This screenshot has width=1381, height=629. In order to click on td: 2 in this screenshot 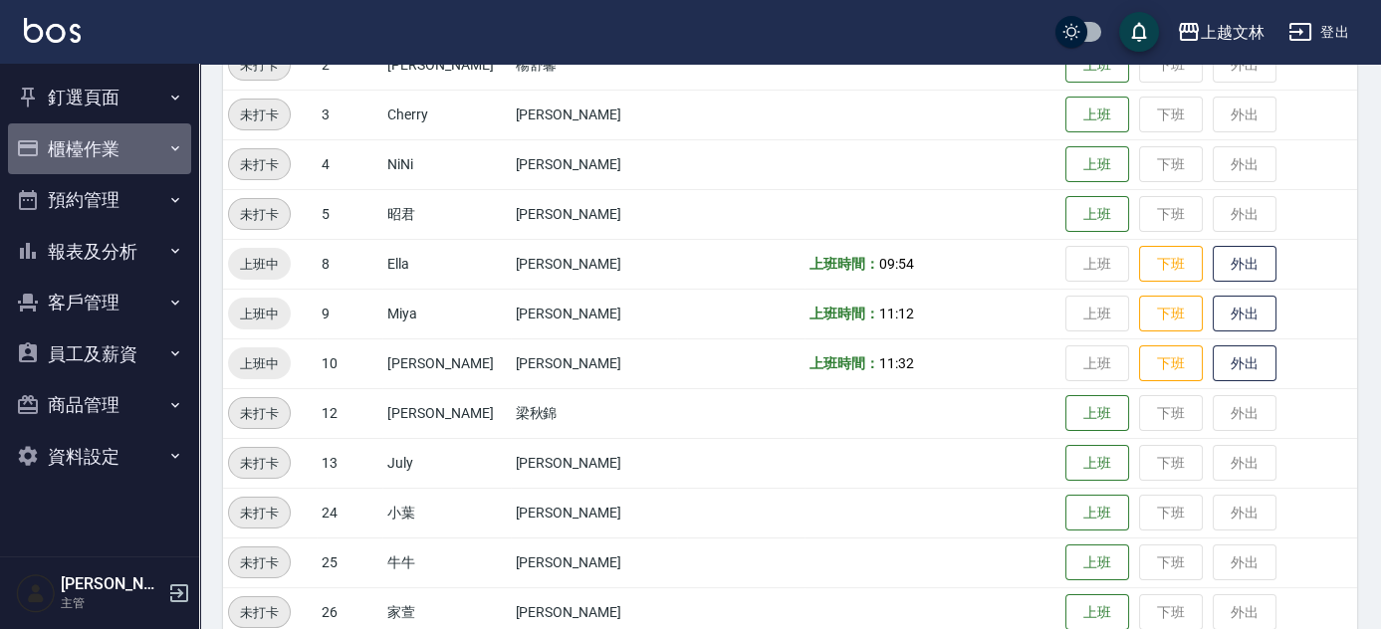, I will do `click(350, 65)`.